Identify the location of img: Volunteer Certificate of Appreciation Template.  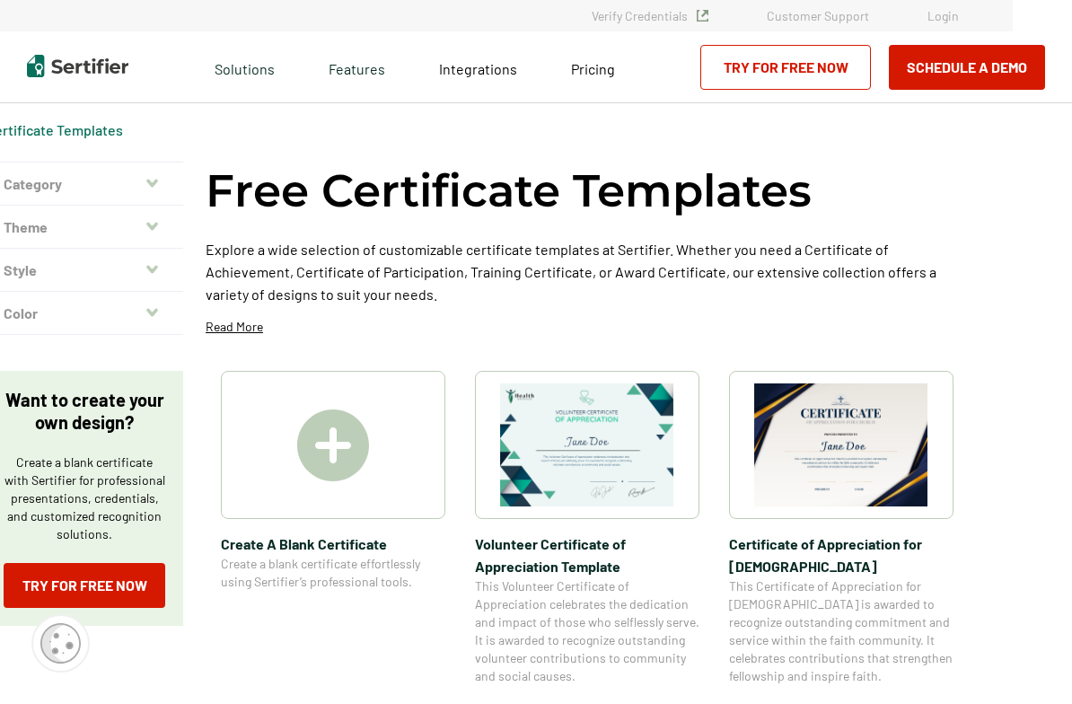
(587, 444).